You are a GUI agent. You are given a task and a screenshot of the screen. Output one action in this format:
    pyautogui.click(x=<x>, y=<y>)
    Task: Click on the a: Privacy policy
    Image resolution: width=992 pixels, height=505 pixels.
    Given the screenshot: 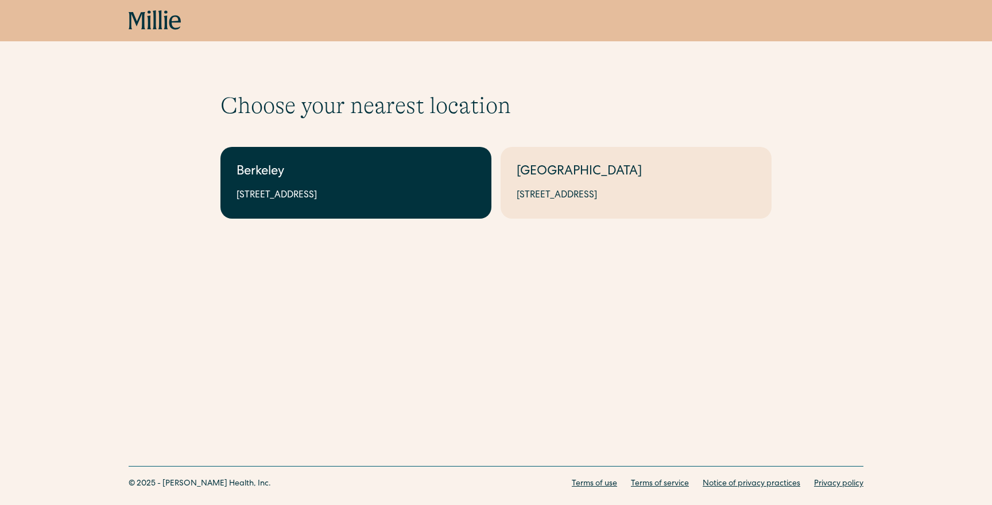 What is the action you would take?
    pyautogui.click(x=839, y=484)
    